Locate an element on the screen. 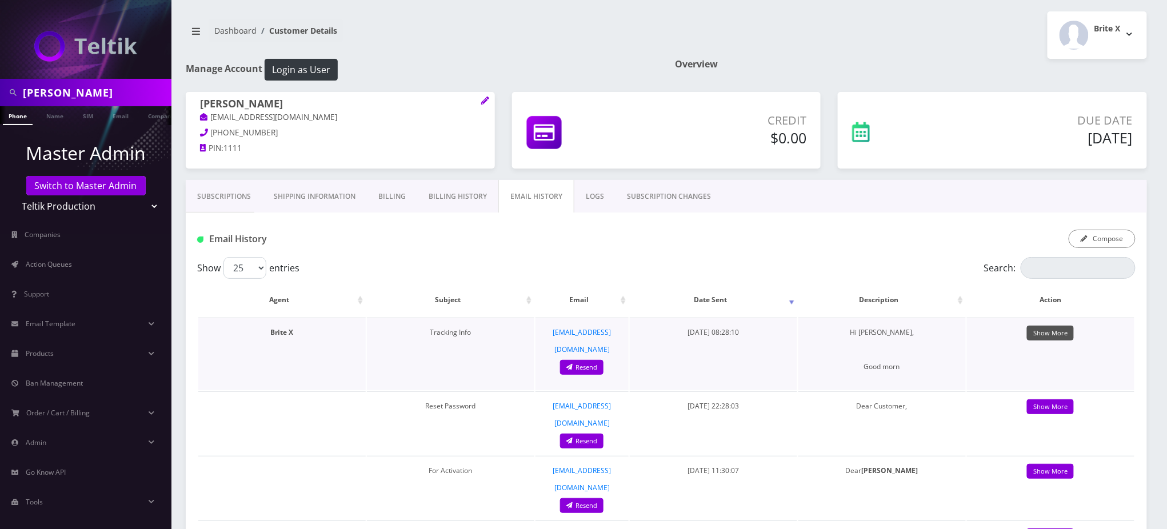 The width and height of the screenshot is (1167, 529). a: EMAIL HISTORY is located at coordinates (536, 197).